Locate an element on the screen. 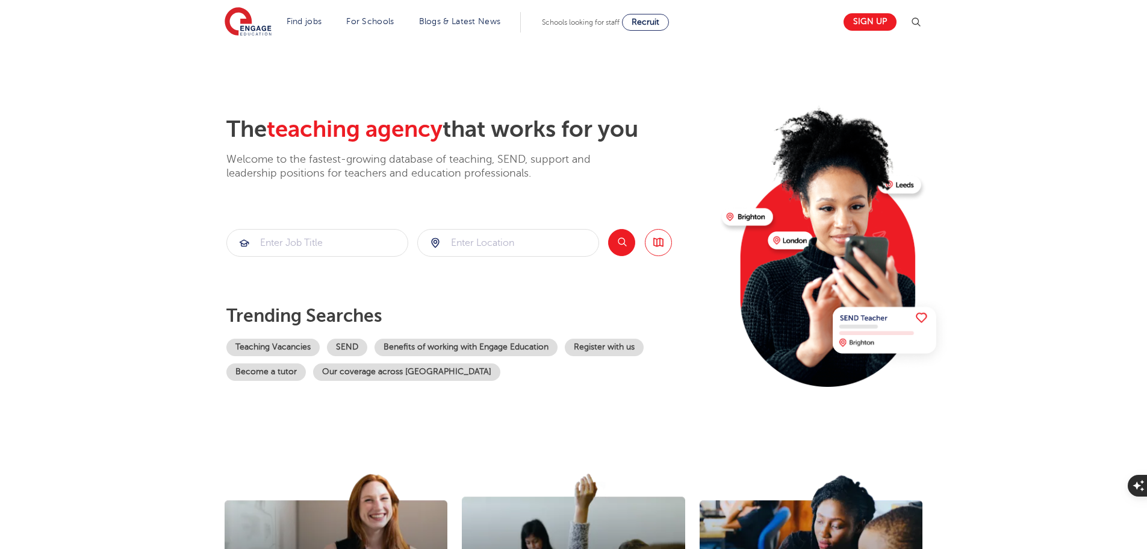  p: Welcome to the fastest-growing database of teaching, SEND, support and leadership positions for t... is located at coordinates (425, 166).